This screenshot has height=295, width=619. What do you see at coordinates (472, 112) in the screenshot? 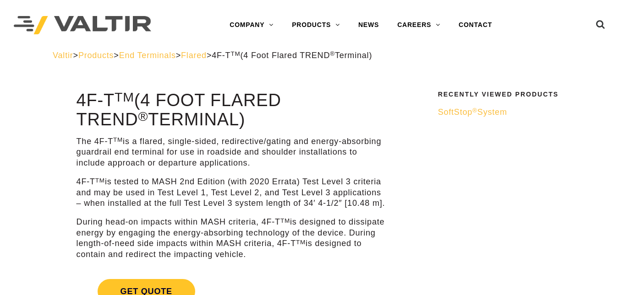
I see `span: SoftStop System` at bounding box center [472, 112].